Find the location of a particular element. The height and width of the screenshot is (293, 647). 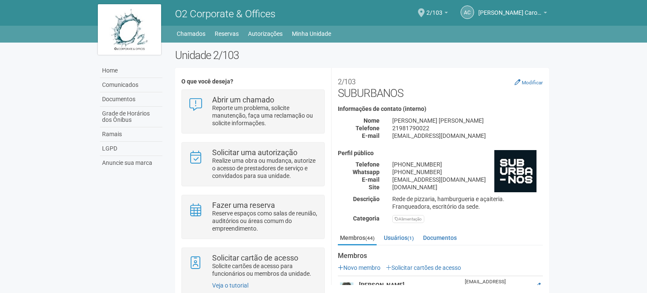

img: business.png is located at coordinates (515, 171).